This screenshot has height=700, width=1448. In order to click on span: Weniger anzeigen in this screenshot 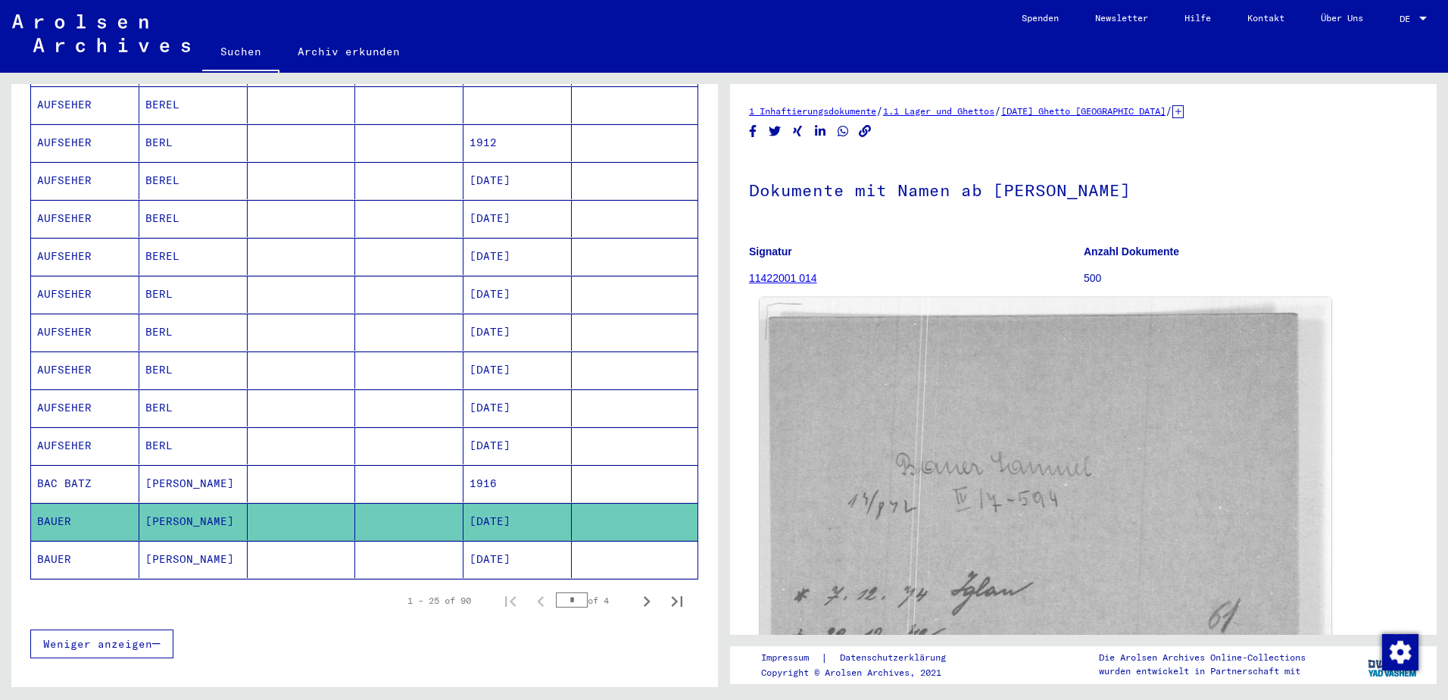, I will do `click(98, 644)`.